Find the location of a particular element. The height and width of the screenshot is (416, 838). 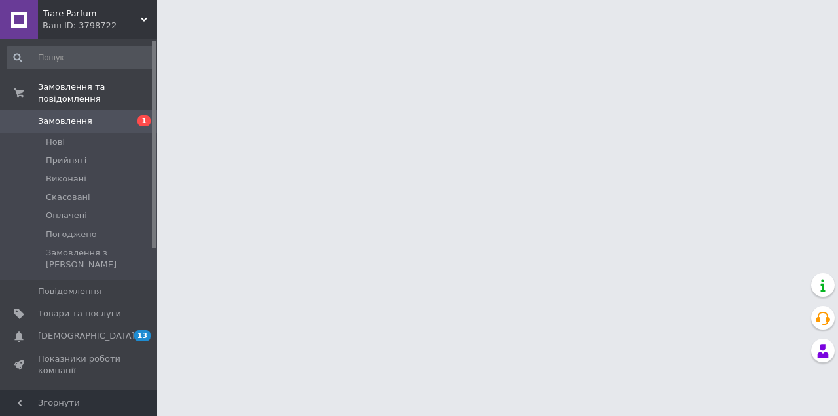

span: Оплачені is located at coordinates (66, 215).